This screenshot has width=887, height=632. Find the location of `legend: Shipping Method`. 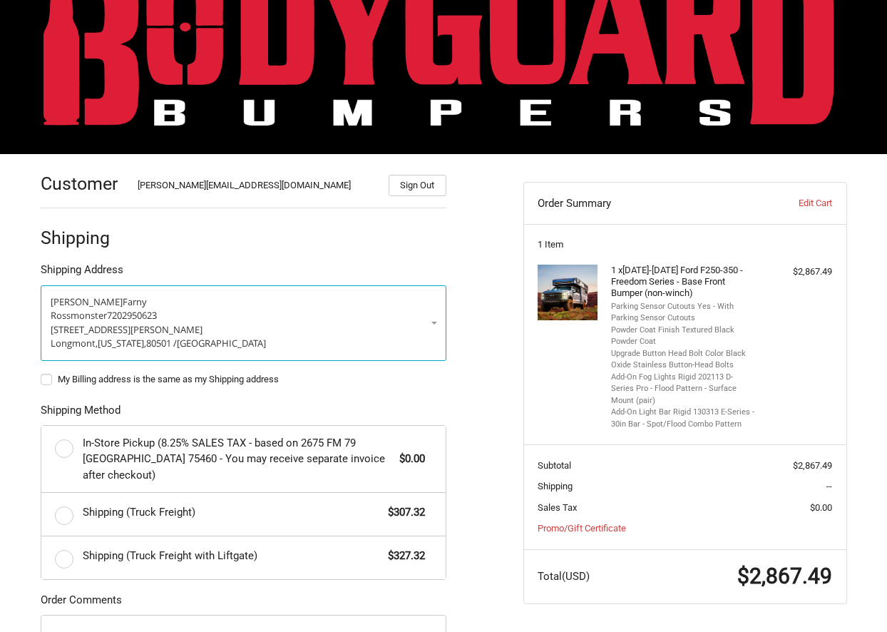

legend: Shipping Method is located at coordinates (81, 414).